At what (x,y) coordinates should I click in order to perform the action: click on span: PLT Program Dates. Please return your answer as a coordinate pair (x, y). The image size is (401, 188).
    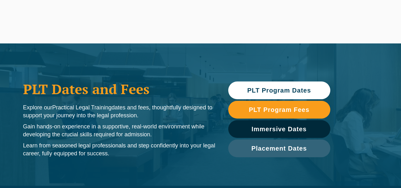
    Looking at the image, I should click on (279, 90).